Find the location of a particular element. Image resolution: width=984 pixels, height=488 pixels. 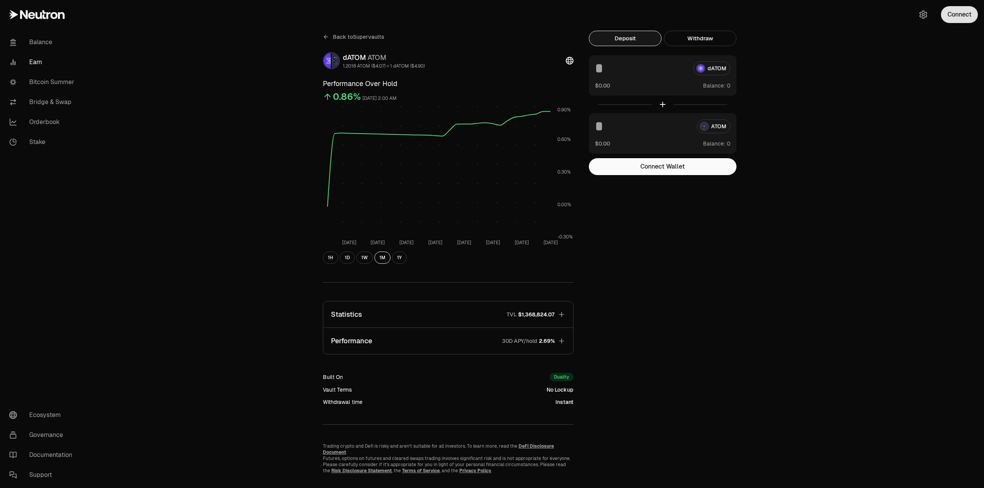

span: 2.69% is located at coordinates (546, 341).